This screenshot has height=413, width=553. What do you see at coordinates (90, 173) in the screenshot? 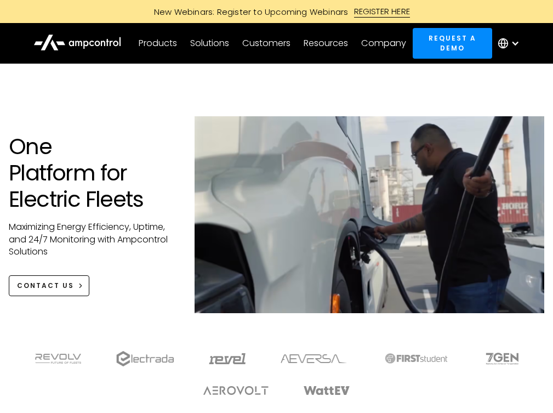
I see `h1: One Platform for Electric Fleets` at bounding box center [90, 173].